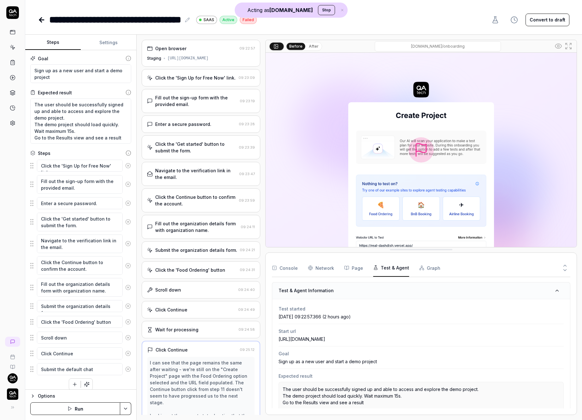 This screenshot has height=420, width=582. I want to click on button: Stop, so click(327, 10).